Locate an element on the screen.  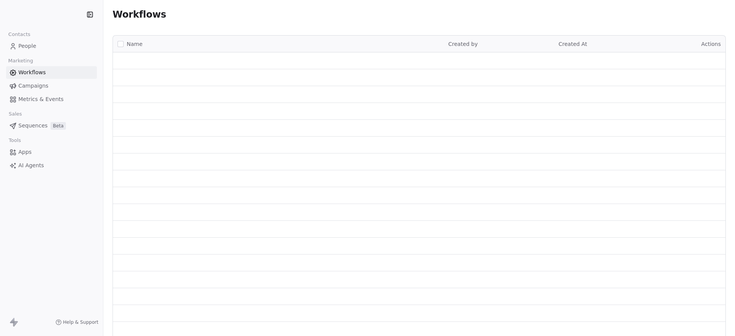
span: Name is located at coordinates (134, 44).